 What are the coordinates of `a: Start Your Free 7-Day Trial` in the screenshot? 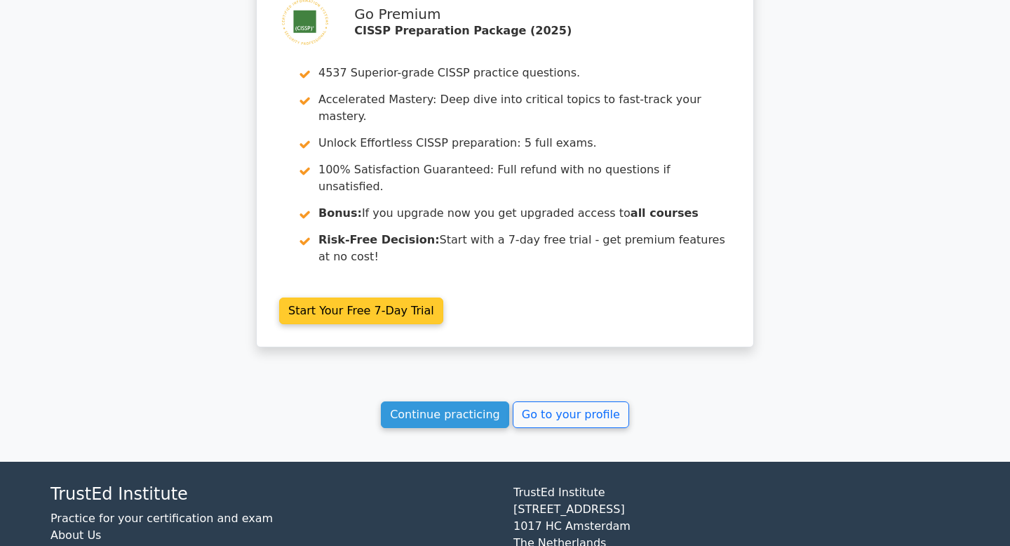 It's located at (361, 311).